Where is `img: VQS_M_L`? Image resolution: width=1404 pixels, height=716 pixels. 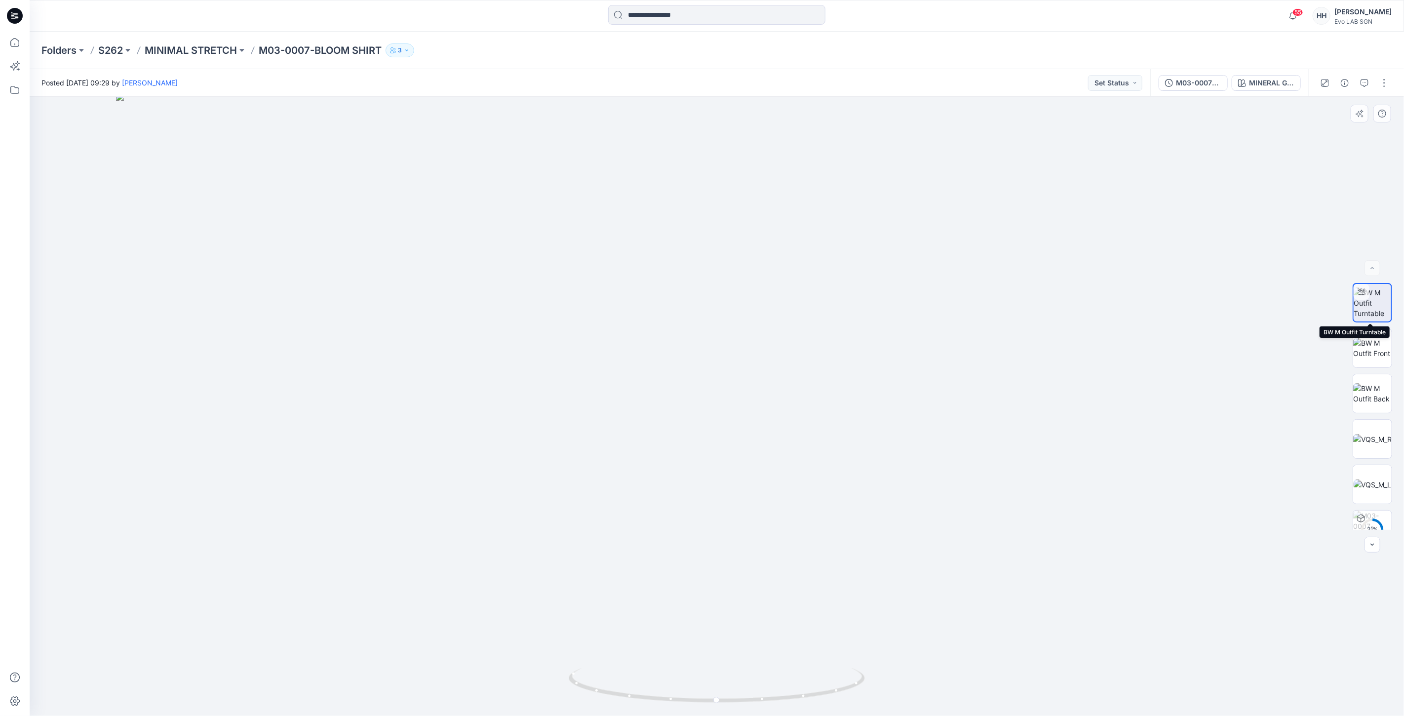 img: VQS_M_L is located at coordinates (1373, 484).